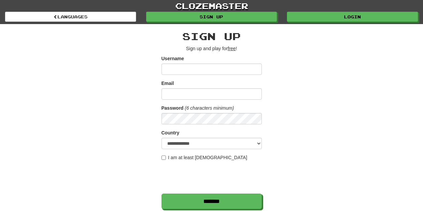  Describe the element at coordinates (173, 108) in the screenshot. I see `label: Password` at that location.